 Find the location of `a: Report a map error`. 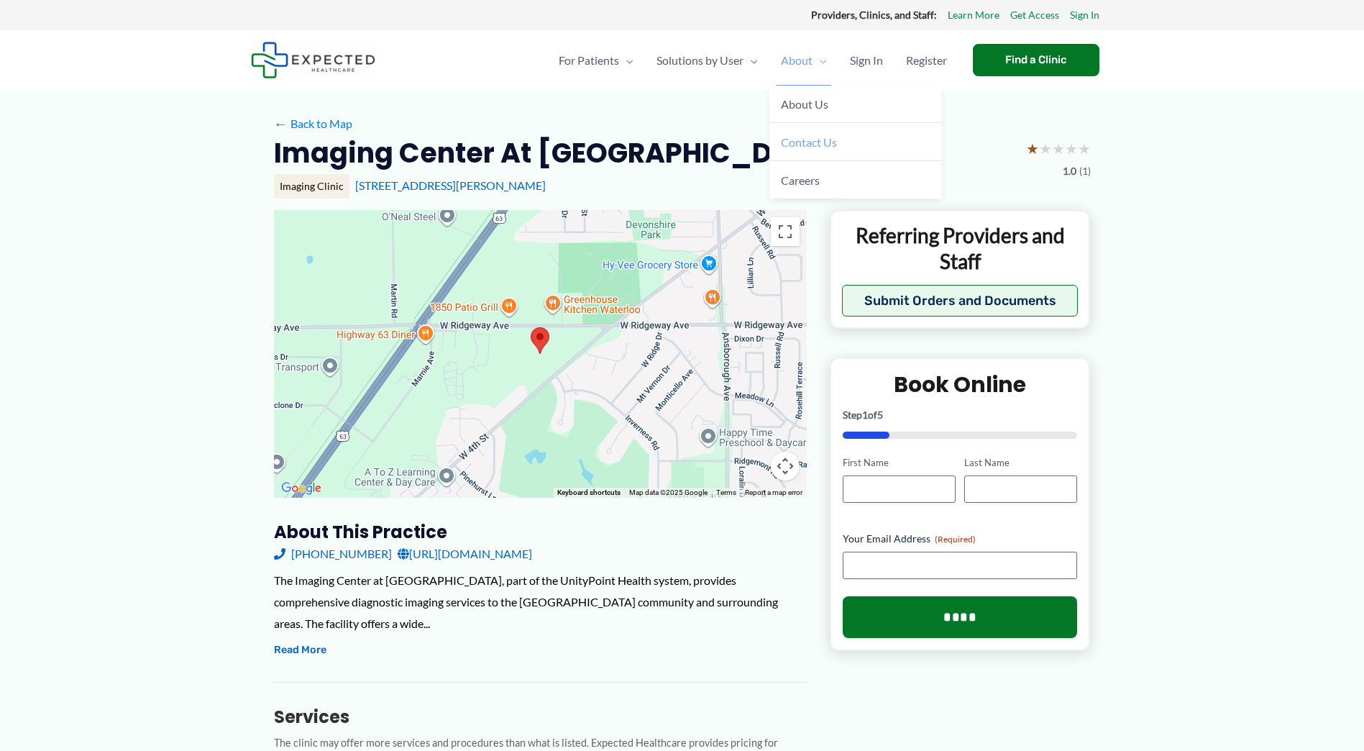

a: Report a map error is located at coordinates (774, 492).